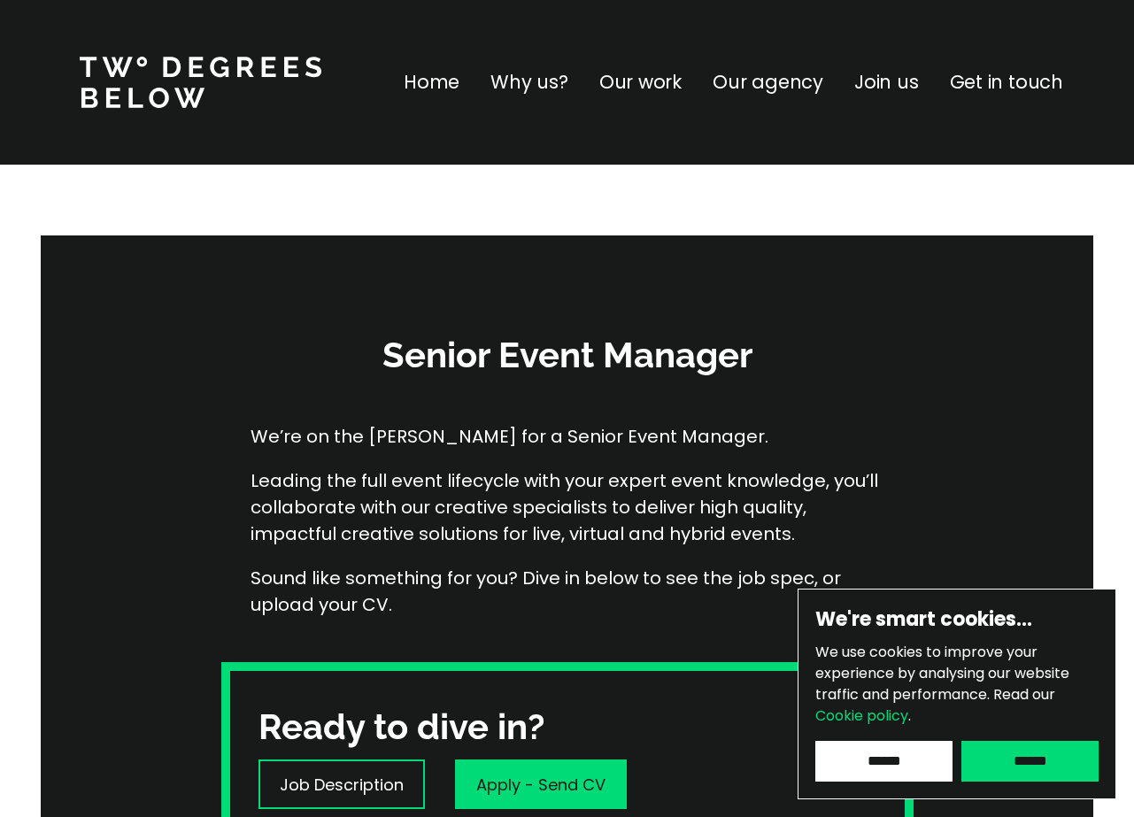  Describe the element at coordinates (529, 82) in the screenshot. I see `a: Why us?` at that location.